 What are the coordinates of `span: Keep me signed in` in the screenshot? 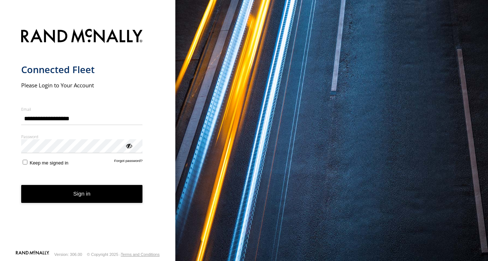 It's located at (49, 163).